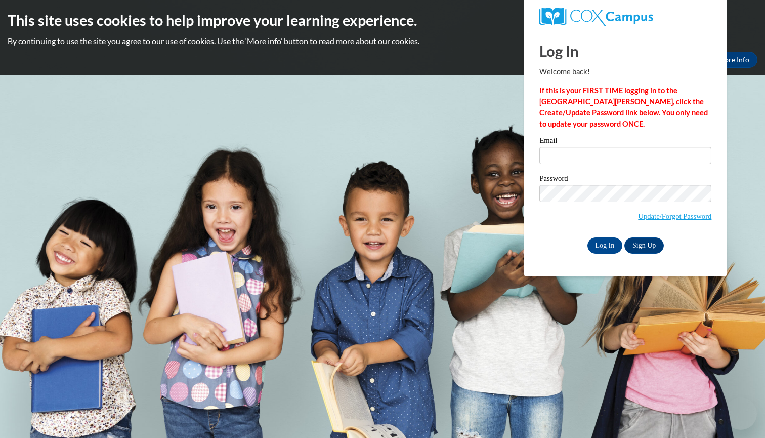  I want to click on img: COX Campus, so click(596, 17).